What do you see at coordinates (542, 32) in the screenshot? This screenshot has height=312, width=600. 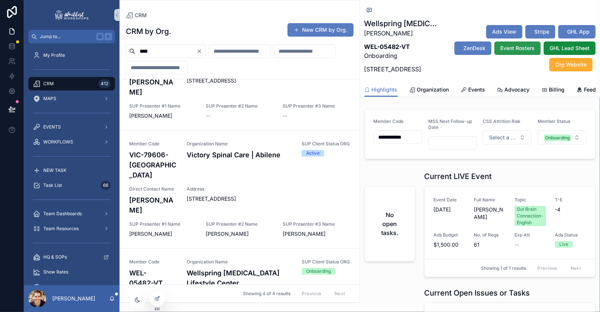 I see `span: Stripe` at bounding box center [542, 32].